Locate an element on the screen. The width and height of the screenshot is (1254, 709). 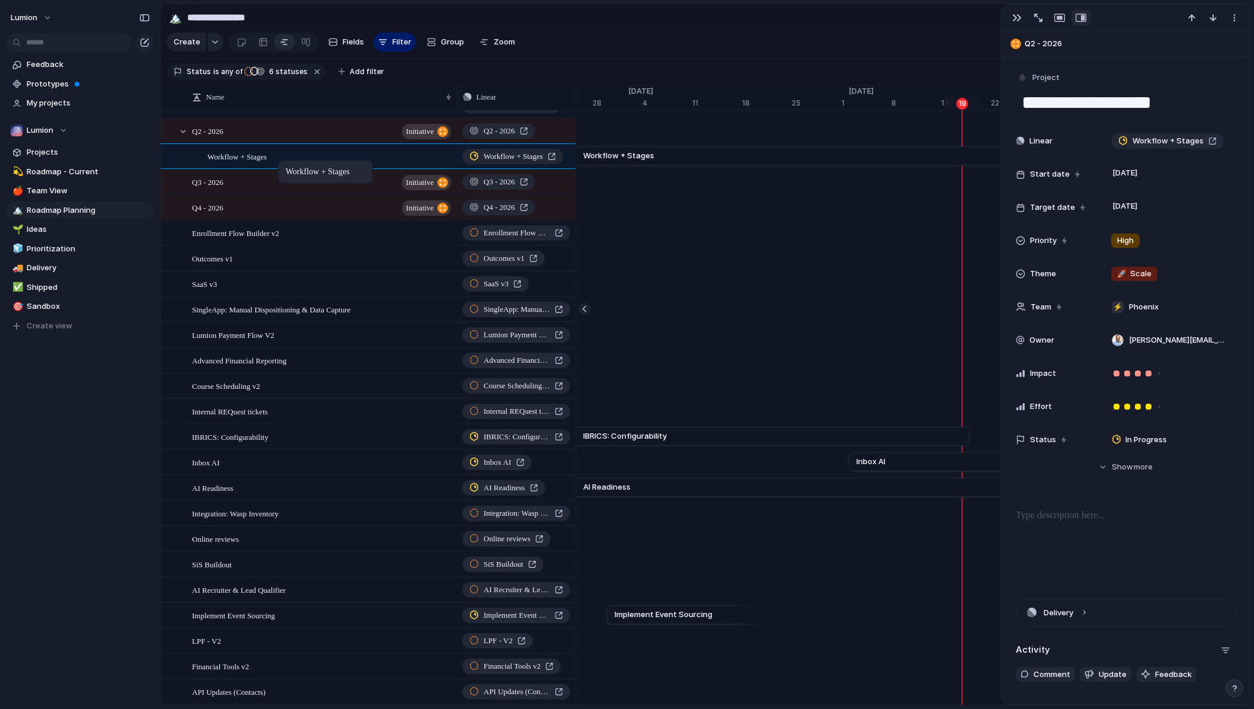
span: Comment is located at coordinates (1052, 675).